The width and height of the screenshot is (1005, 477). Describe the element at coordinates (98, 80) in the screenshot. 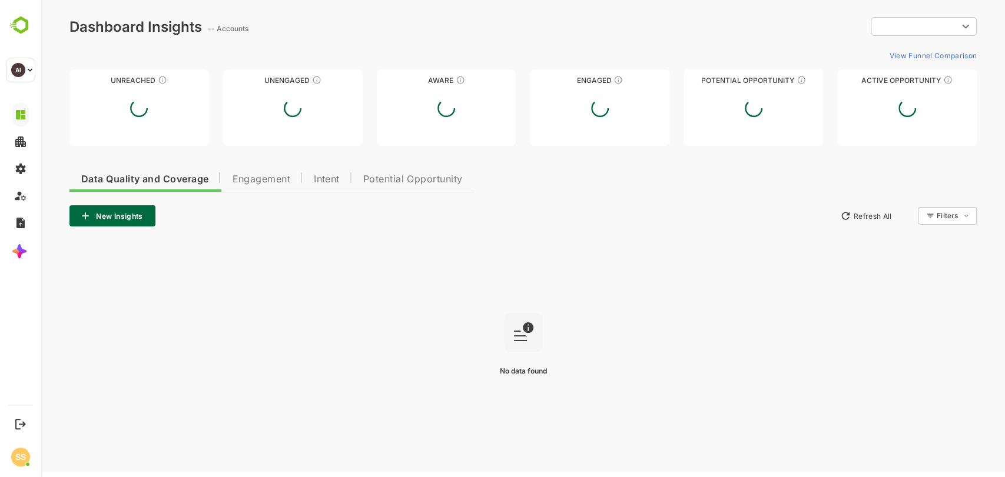

I see `div: Unreached` at that location.